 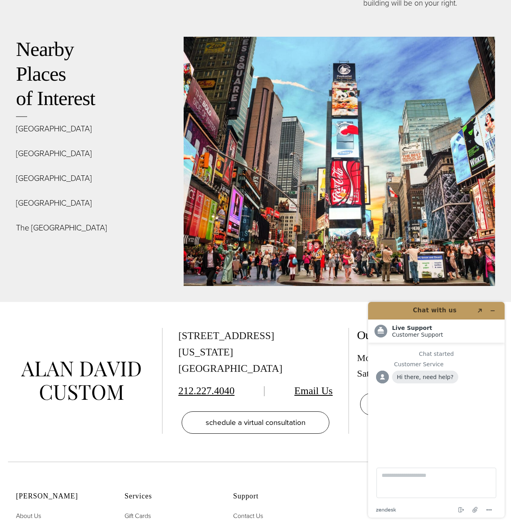 What do you see at coordinates (277, 496) in the screenshot?
I see `h2: Support` at bounding box center [277, 496].